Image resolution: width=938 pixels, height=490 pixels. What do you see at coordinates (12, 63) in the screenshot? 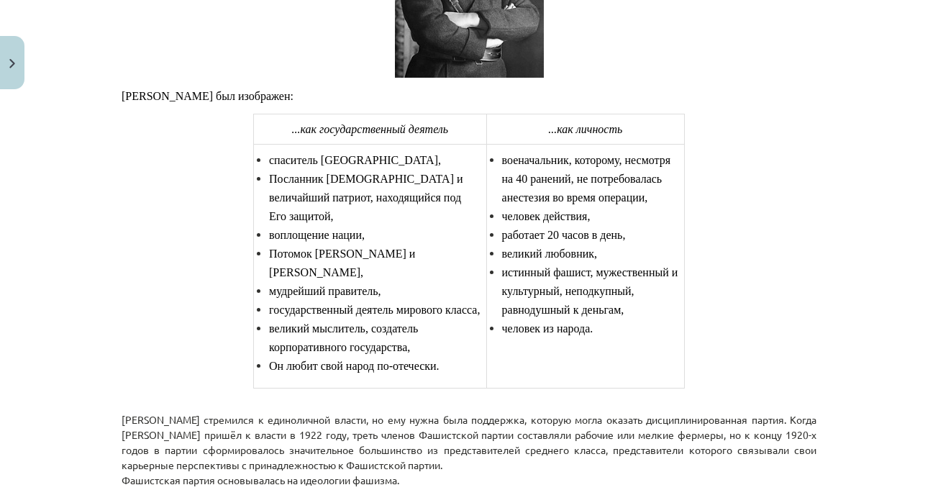
I see `img: icon-close-lesson-0947bae3869378f0d4975bcd49f059093ad1ed9edebbc8119c70593378902aed.svg` at bounding box center [12, 63].